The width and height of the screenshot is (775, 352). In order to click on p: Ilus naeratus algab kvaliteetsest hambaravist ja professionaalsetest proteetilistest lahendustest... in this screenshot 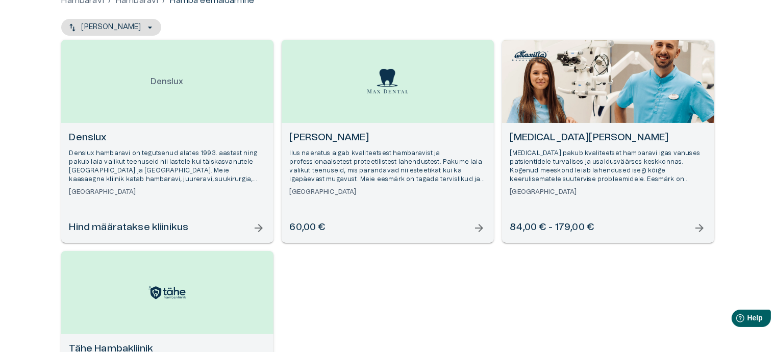, I will do `click(388, 166)`.